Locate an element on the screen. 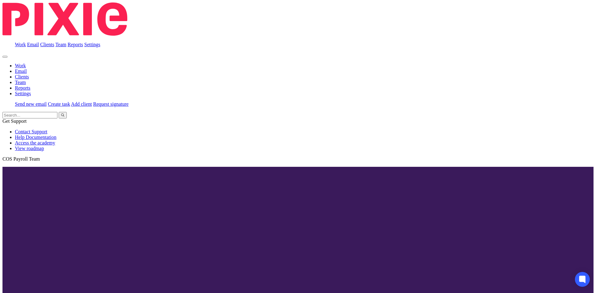 This screenshot has height=293, width=596. a: Send new email is located at coordinates (31, 104).